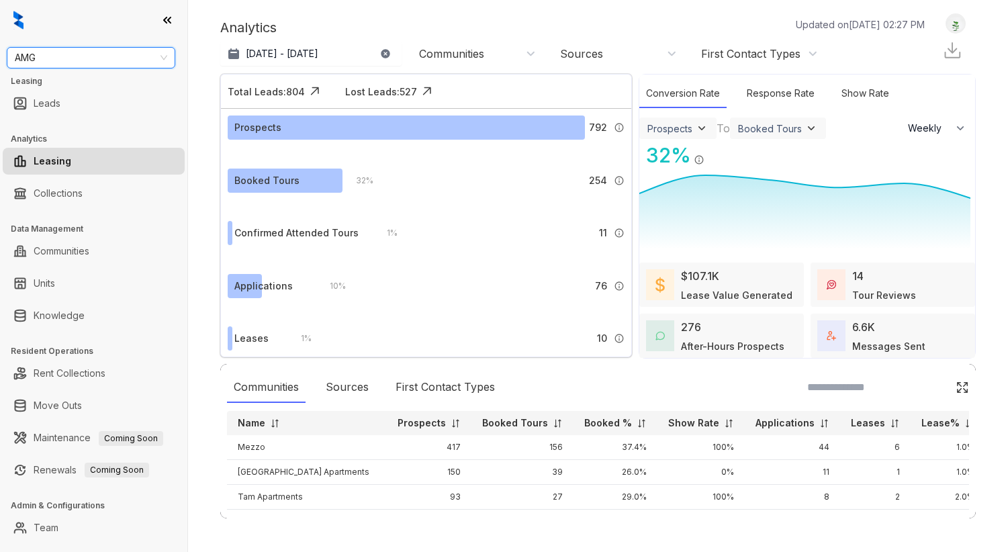  I want to click on li: Maintenance, so click(93, 438).